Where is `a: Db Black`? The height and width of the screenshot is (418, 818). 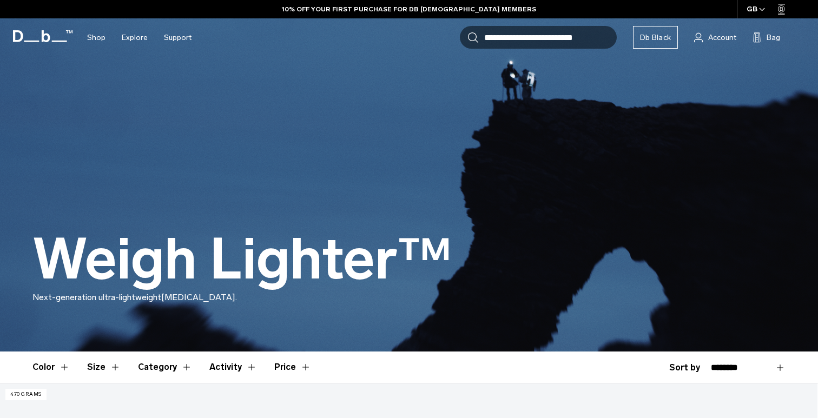 a: Db Black is located at coordinates (655, 37).